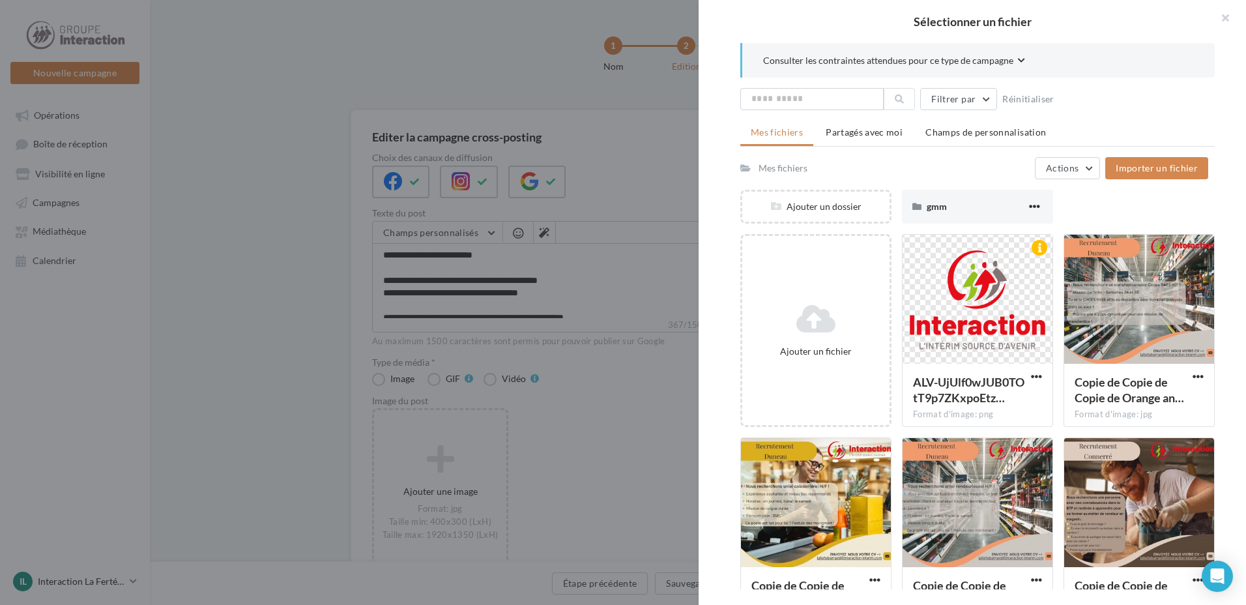  What do you see at coordinates (816, 207) in the screenshot?
I see `div: Ajouter un dossier` at bounding box center [816, 207].